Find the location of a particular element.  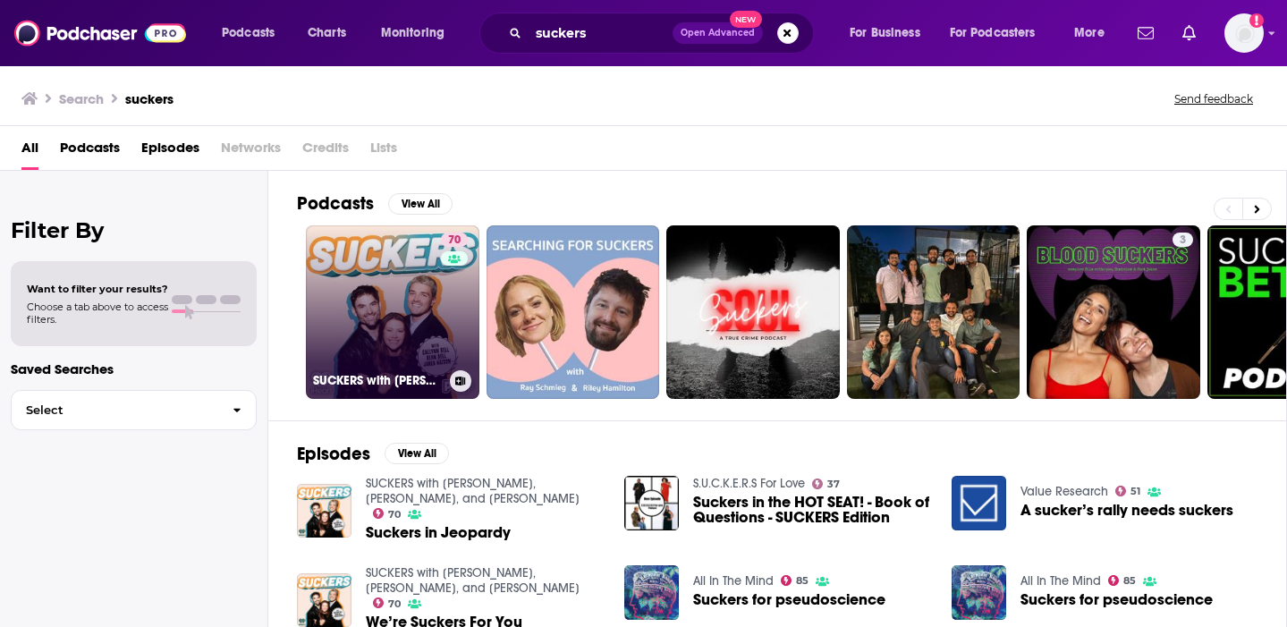

h2: Filter By is located at coordinates (133, 230).